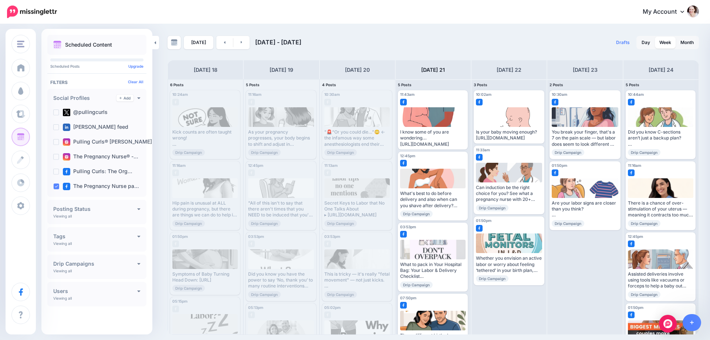 Image resolution: width=710 pixels, height=340 pixels. I want to click on div: Did you know you have the power to say ‘No, thank you’ to many routine interventions during labor..., so click(281, 280).